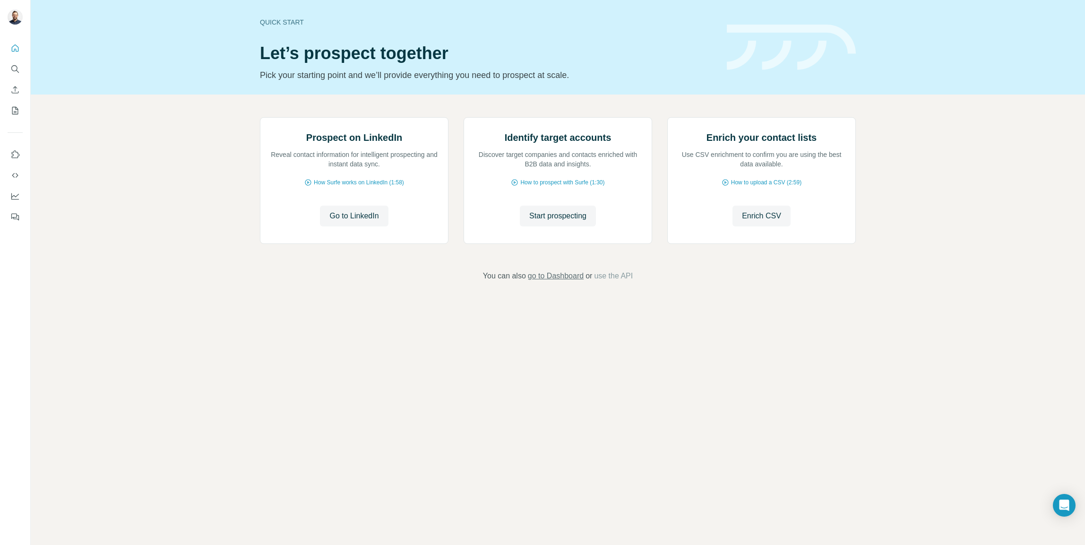 This screenshot has height=545, width=1085. I want to click on div: Open Intercom Messenger, so click(1064, 505).